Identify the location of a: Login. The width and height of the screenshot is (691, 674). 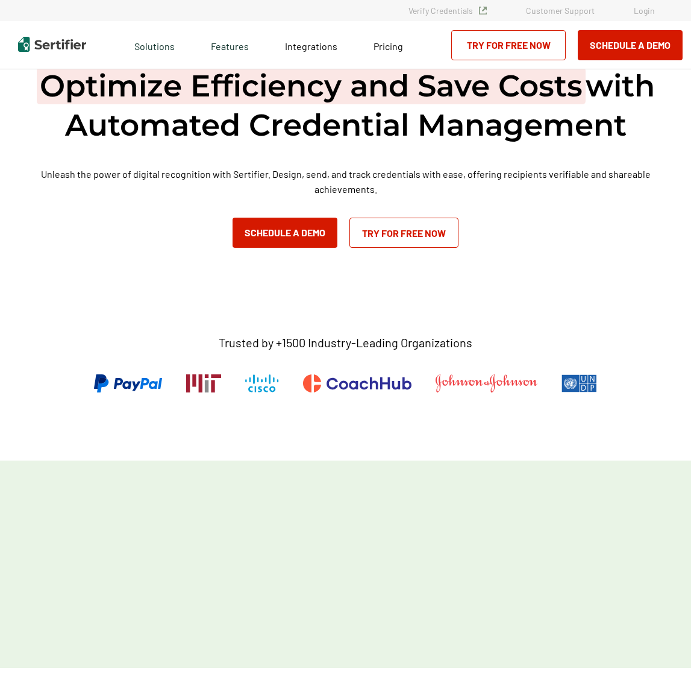
(644, 10).